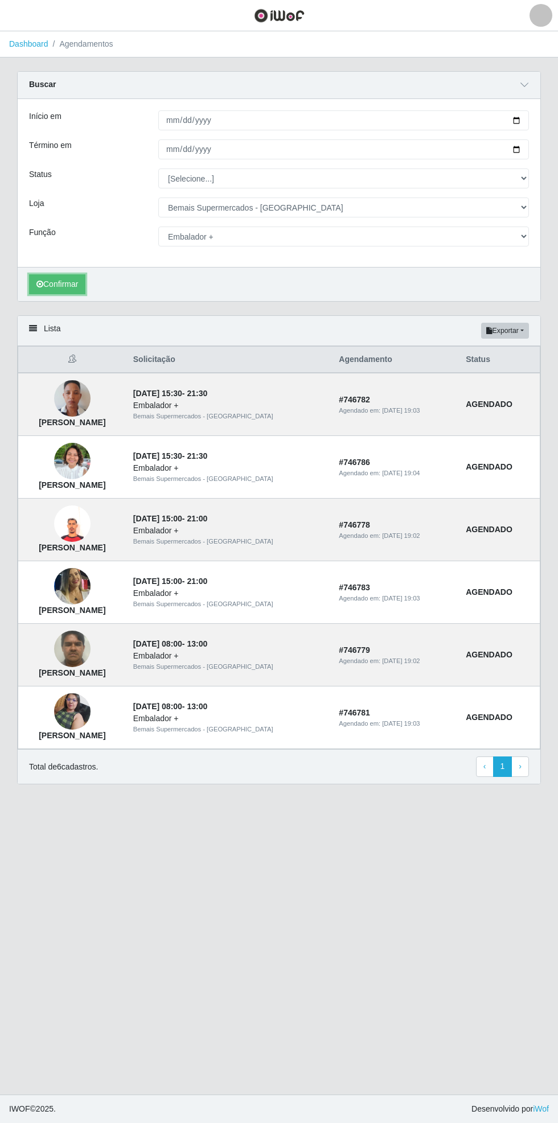 Image resolution: width=558 pixels, height=1123 pixels. Describe the element at coordinates (354, 462) in the screenshot. I see `strong: # 746786` at that location.